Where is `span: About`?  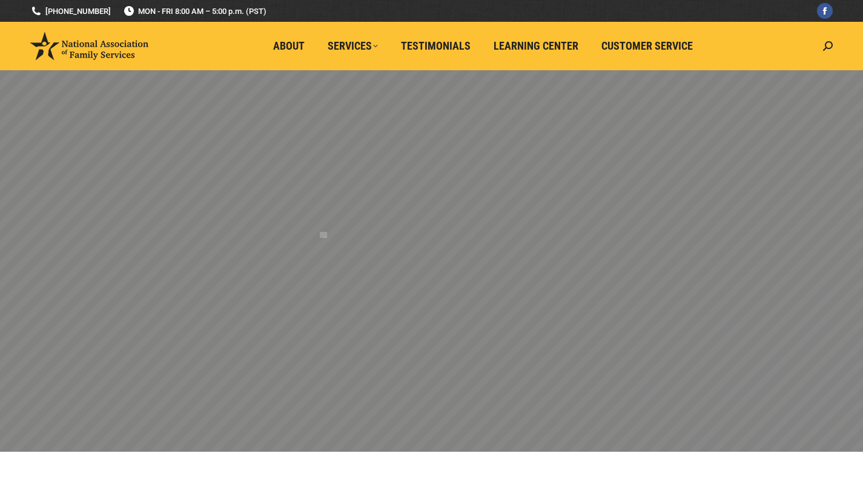
span: About is located at coordinates (289, 46).